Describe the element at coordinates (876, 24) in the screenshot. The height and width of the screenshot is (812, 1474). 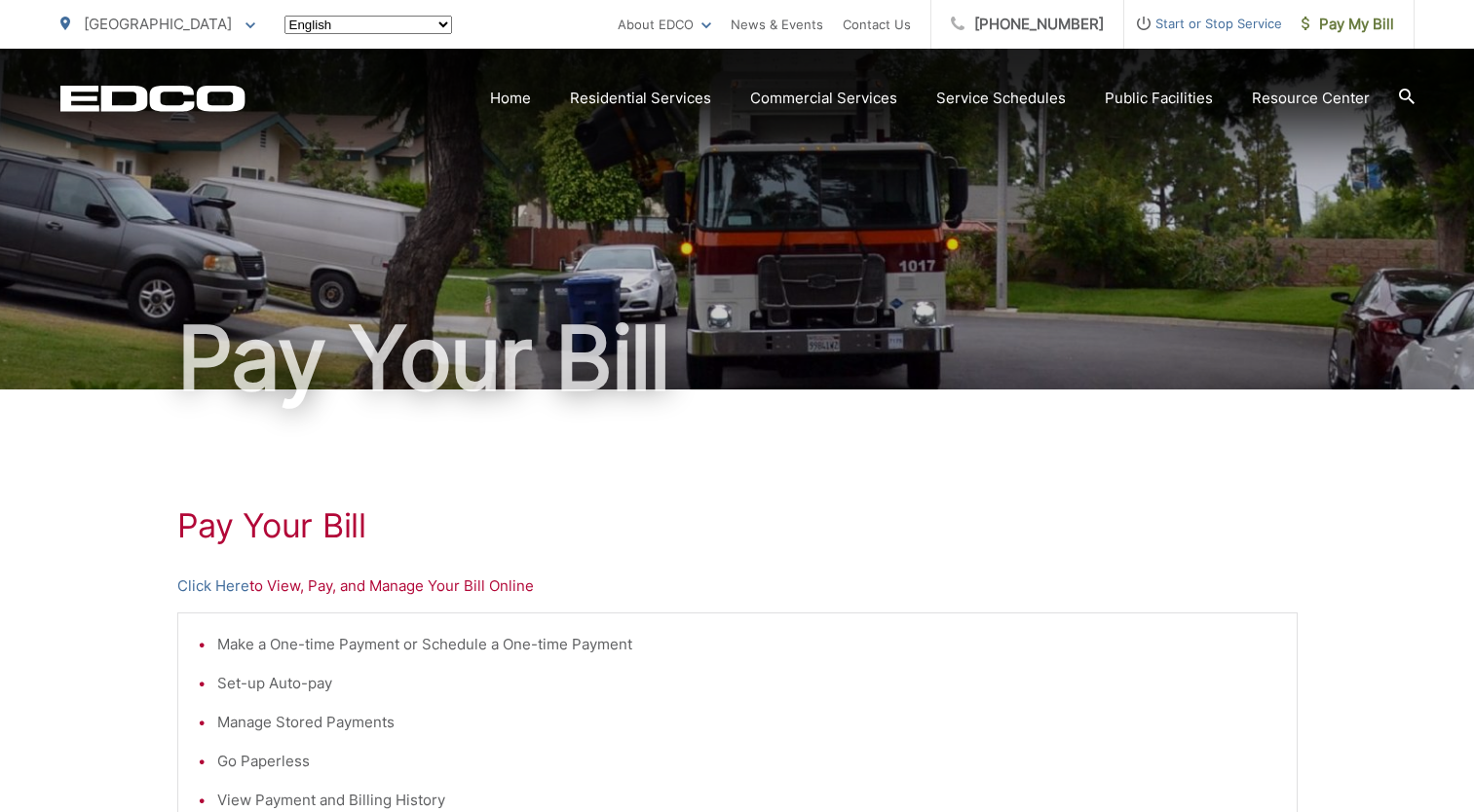
I see `a: Contact Us` at that location.